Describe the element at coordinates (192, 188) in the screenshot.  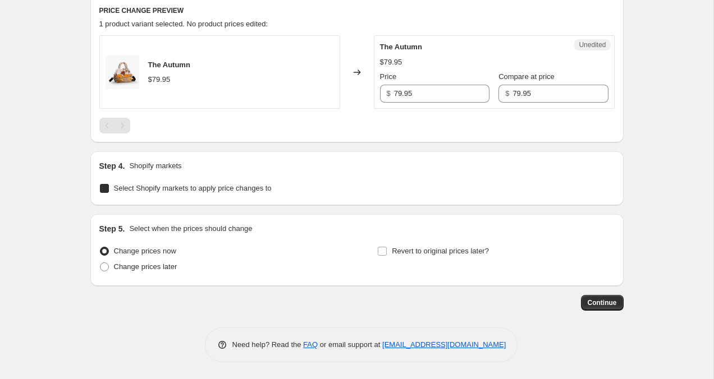
I see `span: Select Shopify markets to apply price changes to` at that location.